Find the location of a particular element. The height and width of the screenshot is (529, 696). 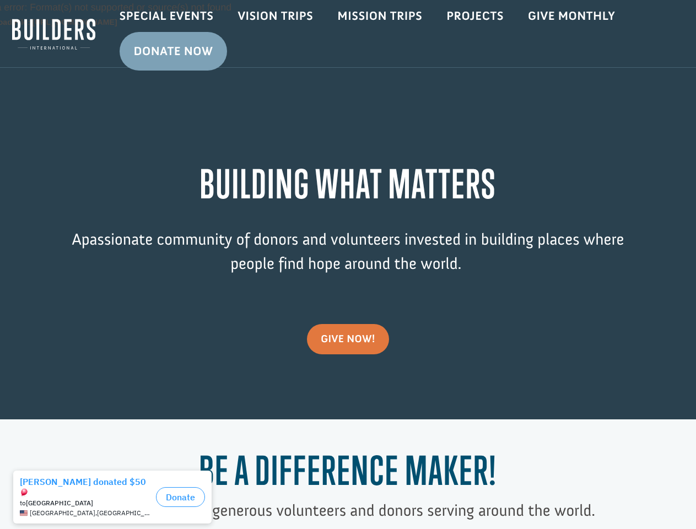

img: emoji balloon is located at coordinates (24, 28).